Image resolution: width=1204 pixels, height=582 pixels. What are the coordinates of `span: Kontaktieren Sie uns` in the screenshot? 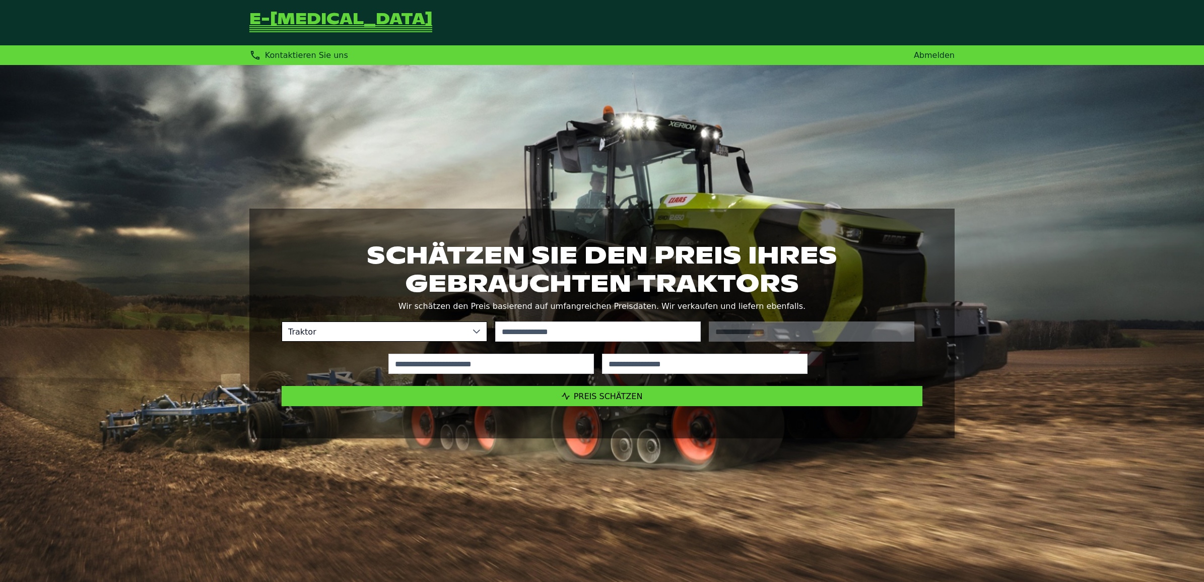 It's located at (306, 55).